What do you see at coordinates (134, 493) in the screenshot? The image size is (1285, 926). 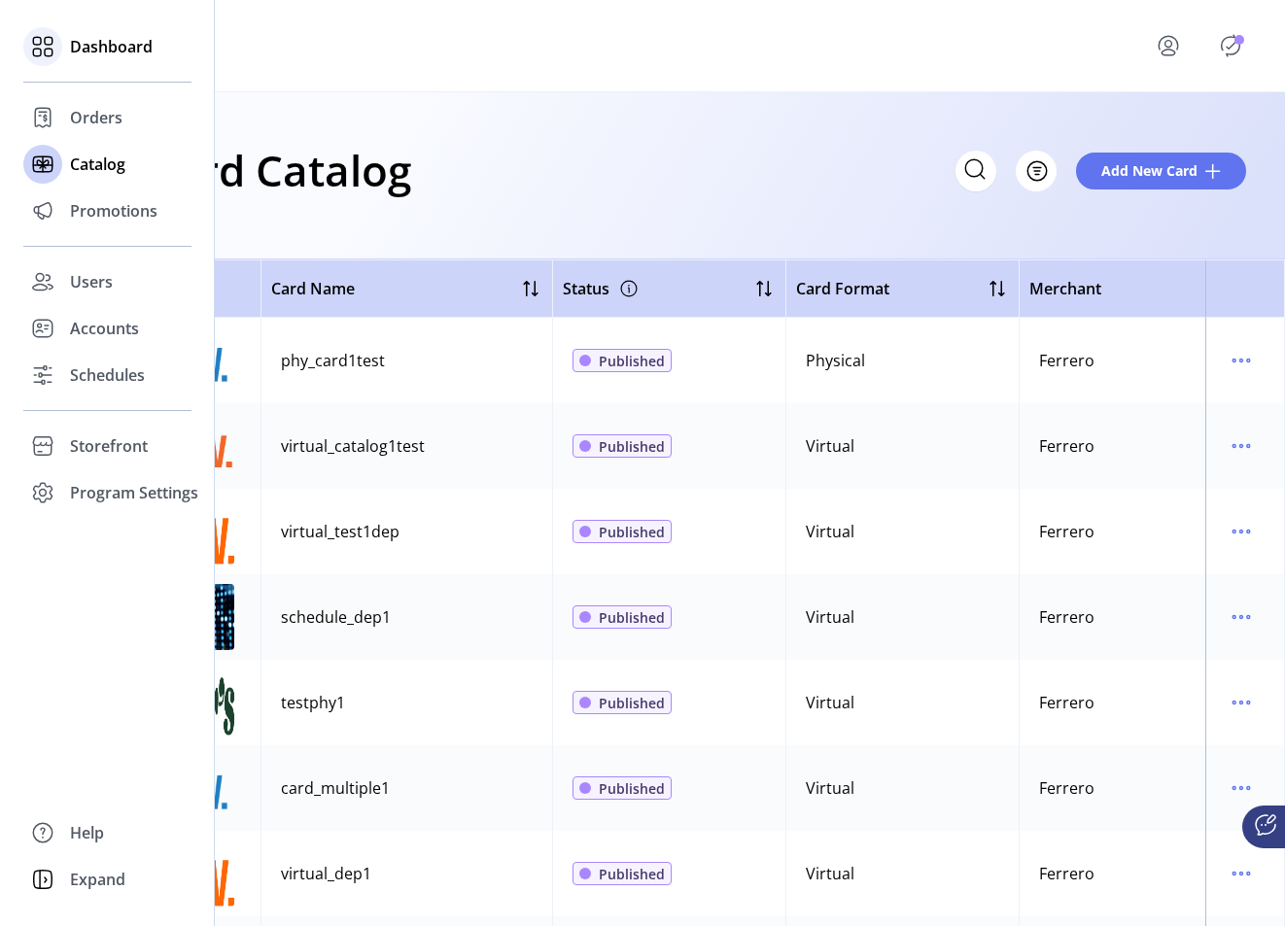 I see `span: Program Settings` at bounding box center [134, 493].